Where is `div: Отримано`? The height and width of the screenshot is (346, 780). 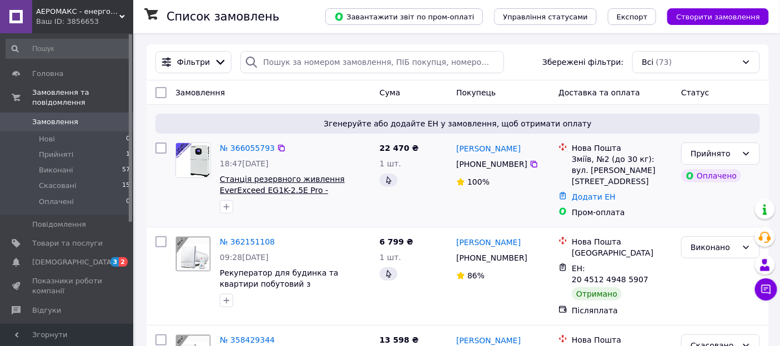
div: Отримано is located at coordinates (596, 294).